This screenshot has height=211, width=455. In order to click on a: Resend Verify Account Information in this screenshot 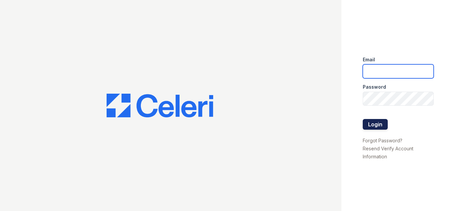, I will do `click(388, 152)`.